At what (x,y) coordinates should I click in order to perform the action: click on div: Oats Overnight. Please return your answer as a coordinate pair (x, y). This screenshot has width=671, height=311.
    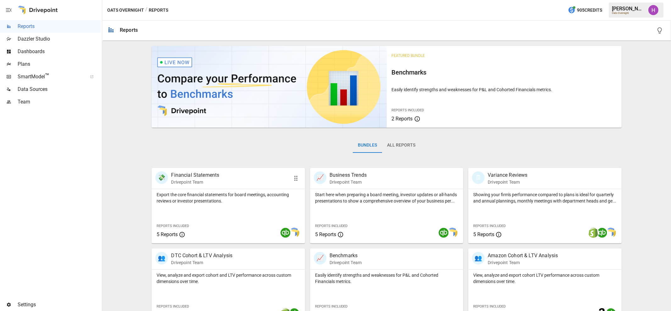
    Looking at the image, I should click on (628, 13).